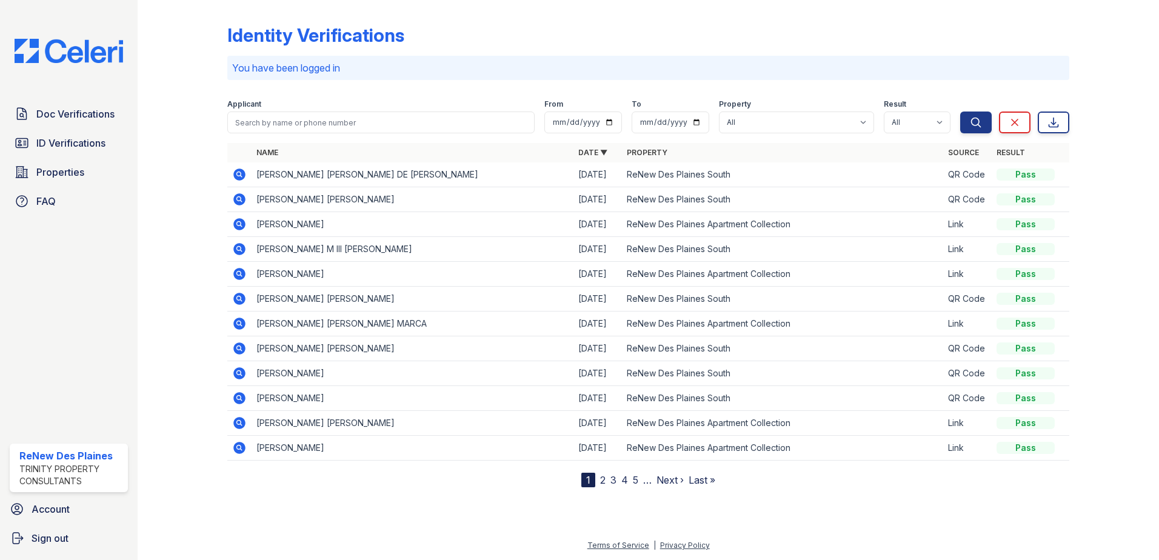 The height and width of the screenshot is (560, 1159). What do you see at coordinates (68, 509) in the screenshot?
I see `a: Account` at bounding box center [68, 509].